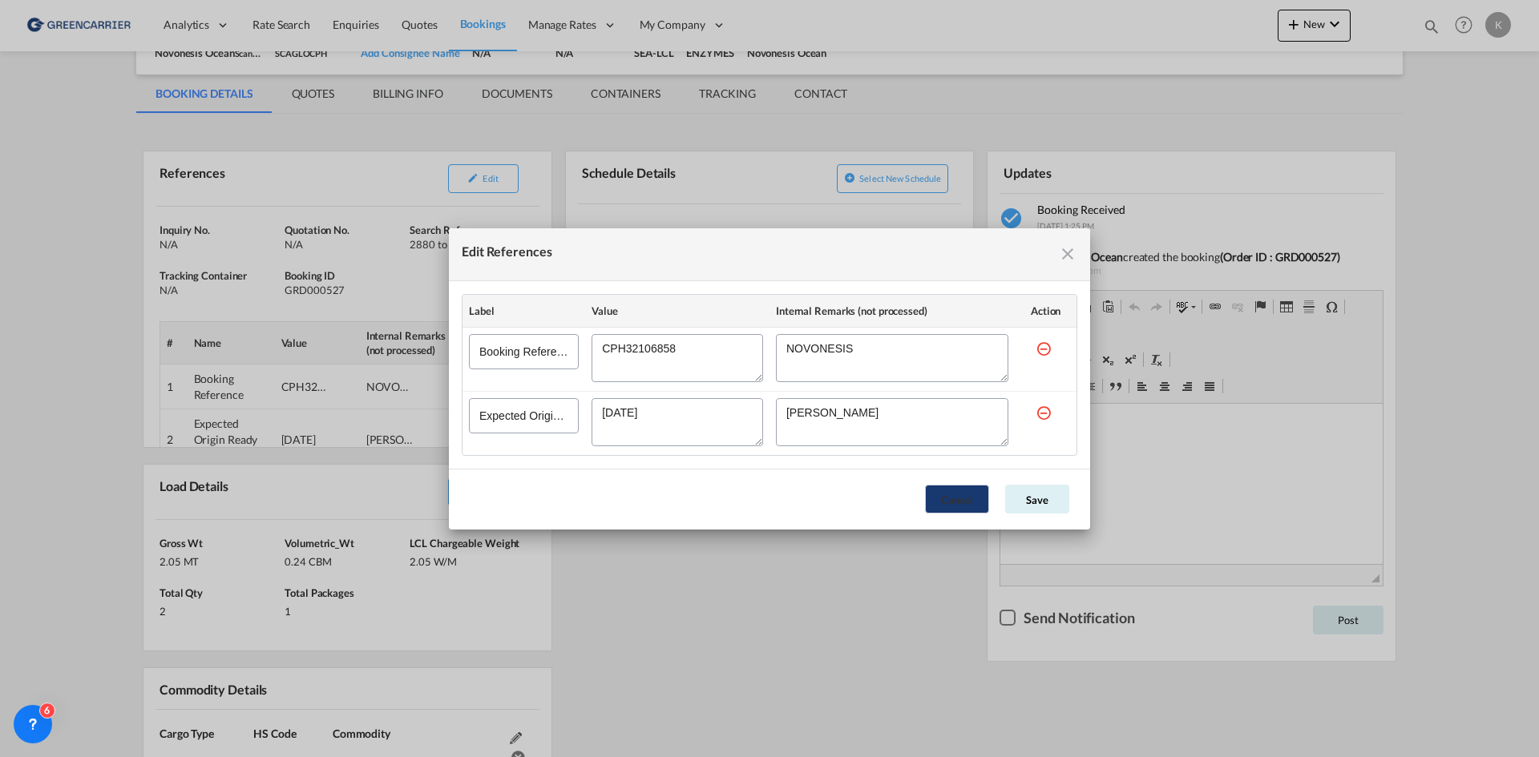 Image resolution: width=1539 pixels, height=757 pixels. What do you see at coordinates (523, 416) in the screenshot?
I see `input: Expected Origin Ready Date` at bounding box center [523, 416].